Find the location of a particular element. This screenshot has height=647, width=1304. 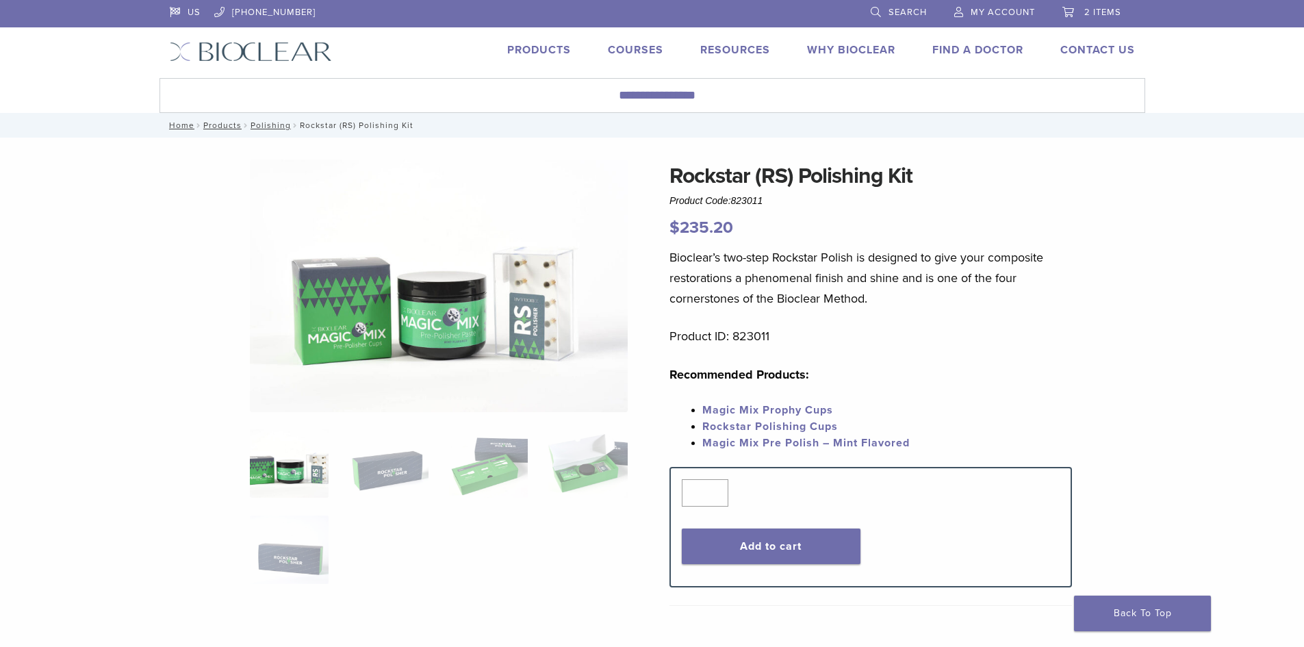

strong: Recommended Products: is located at coordinates (739, 375).